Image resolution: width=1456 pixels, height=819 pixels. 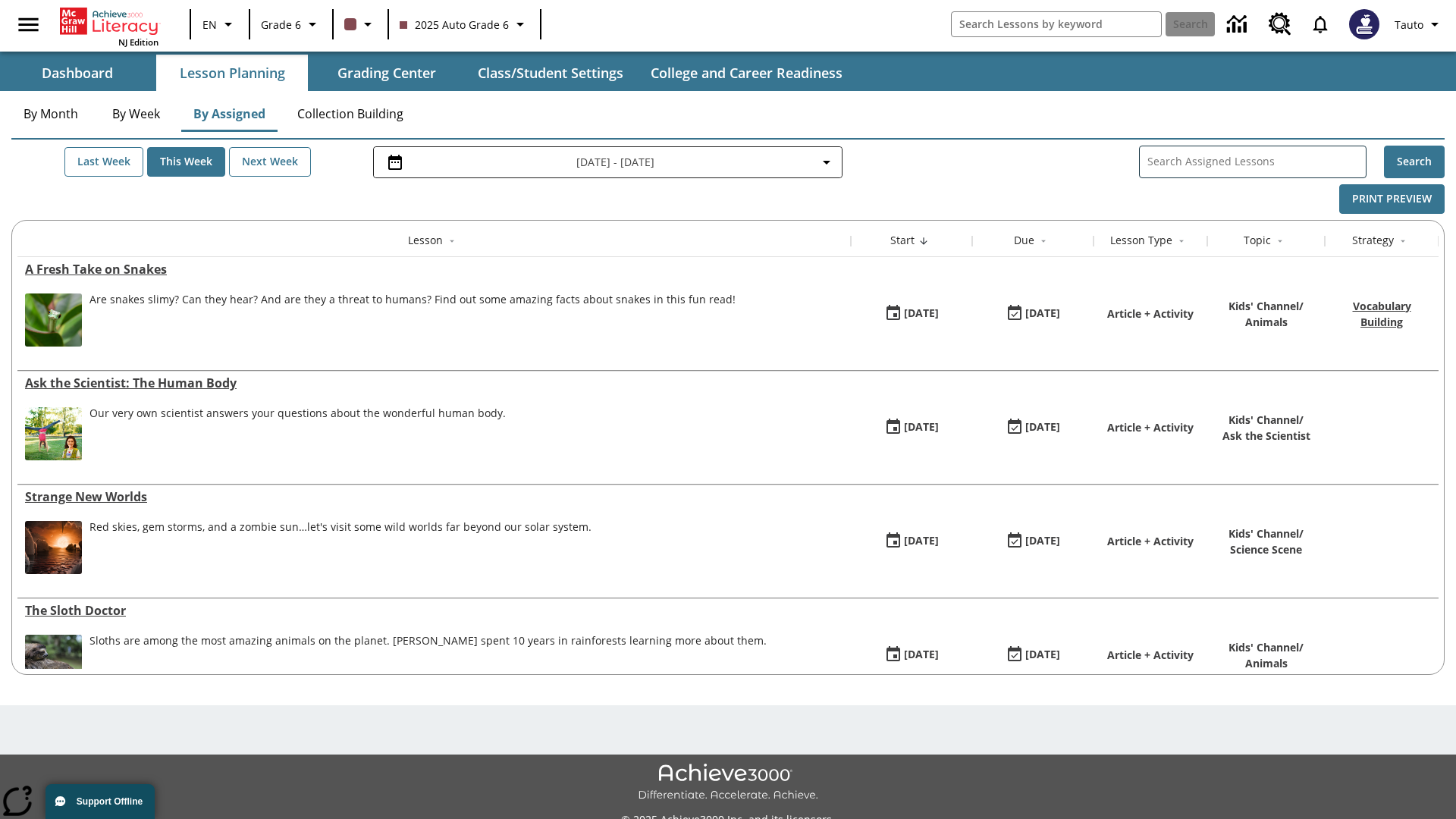 I want to click on div: Strange New Worlds, so click(x=434, y=496).